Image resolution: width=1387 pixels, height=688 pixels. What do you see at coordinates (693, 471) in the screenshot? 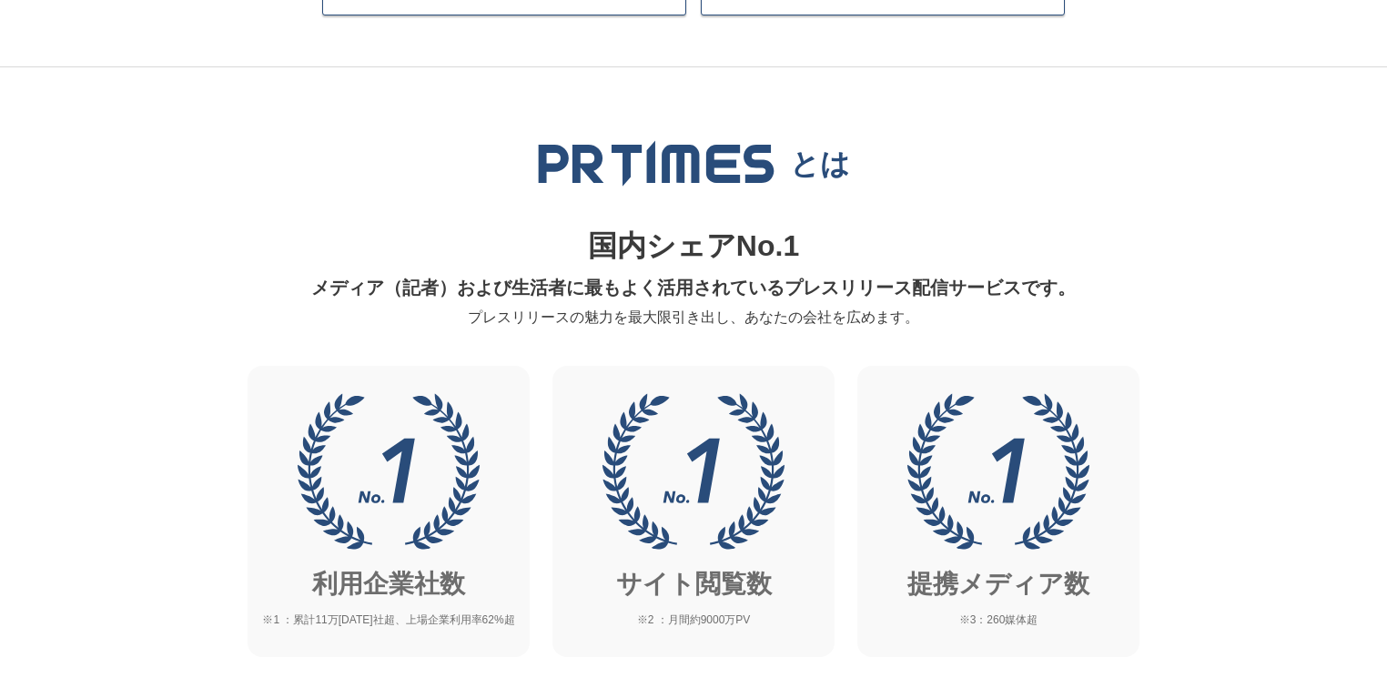
I see `img: サイト閲覧数No.1` at bounding box center [693, 471].